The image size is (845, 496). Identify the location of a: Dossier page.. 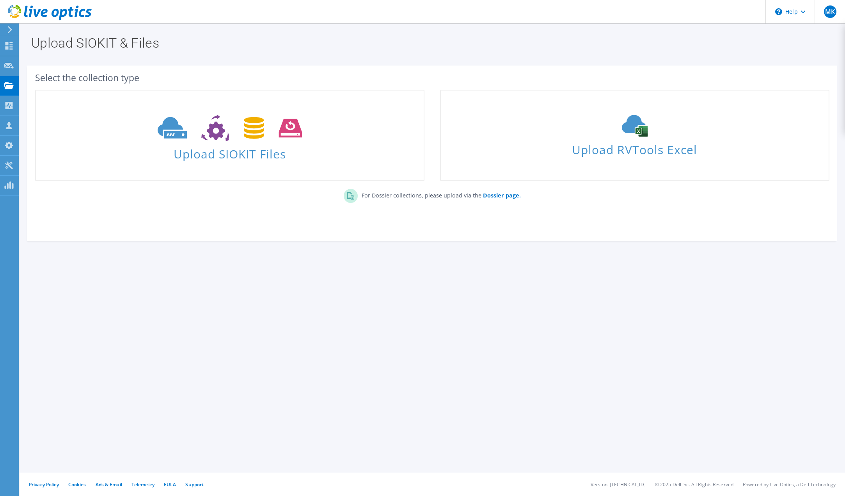
(501, 195).